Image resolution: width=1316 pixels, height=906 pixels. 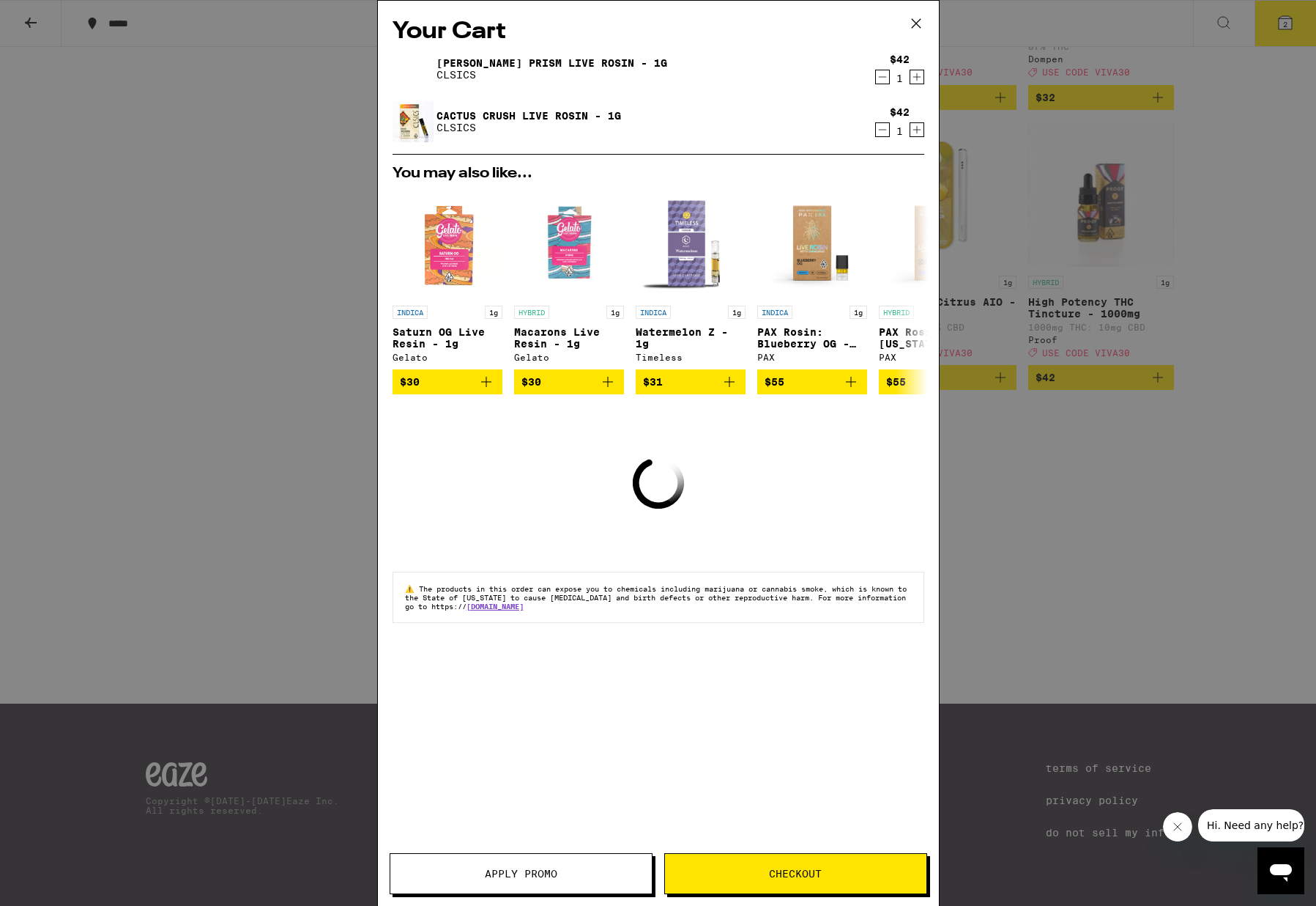 I want to click on p: Saturn OG Live Resin - 1g, so click(x=448, y=337).